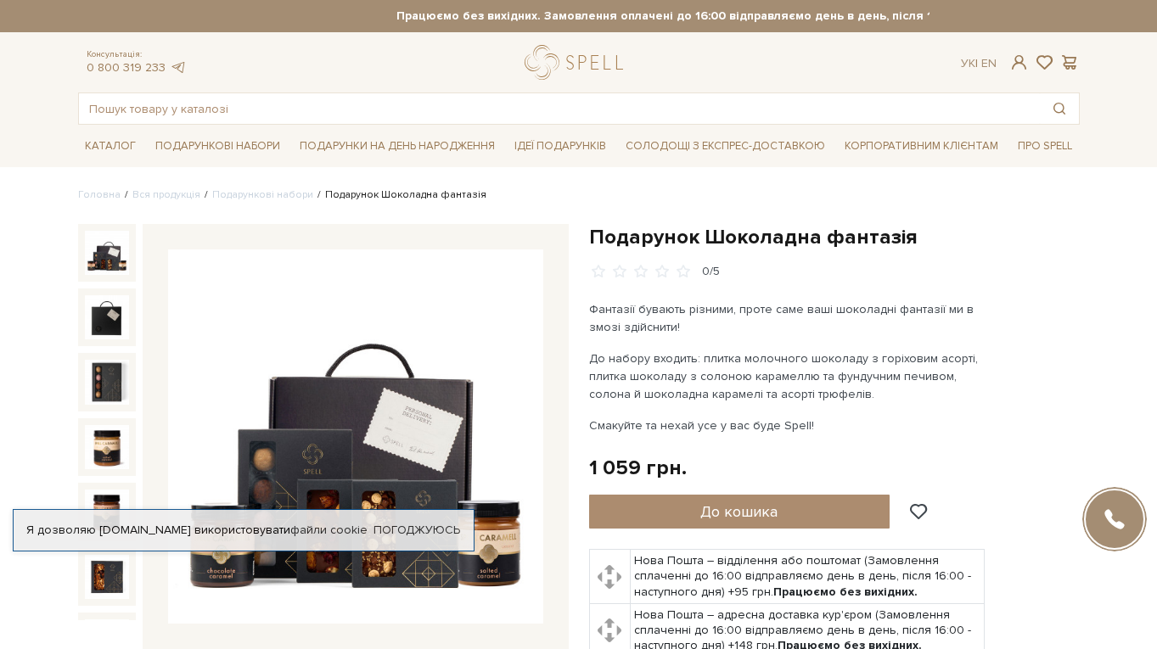  I want to click on a: Головна, so click(99, 194).